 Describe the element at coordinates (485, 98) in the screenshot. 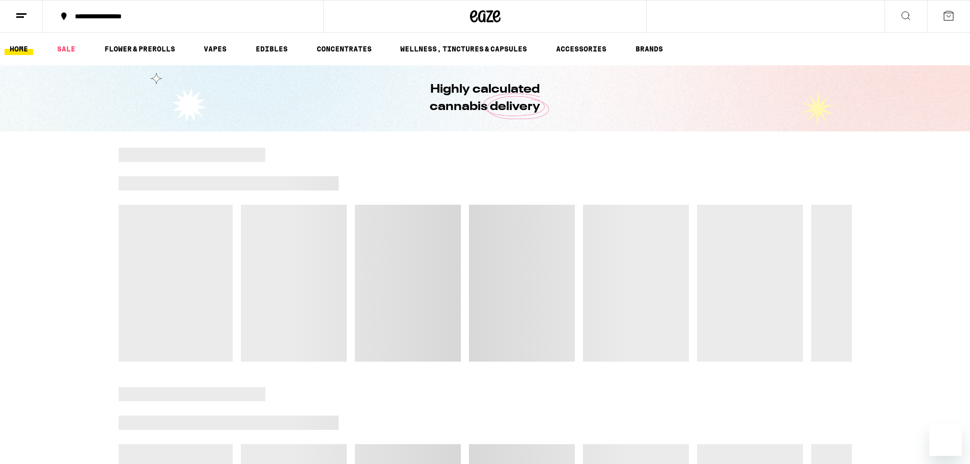

I see `h1: Highly calculated cannabis delivery` at that location.